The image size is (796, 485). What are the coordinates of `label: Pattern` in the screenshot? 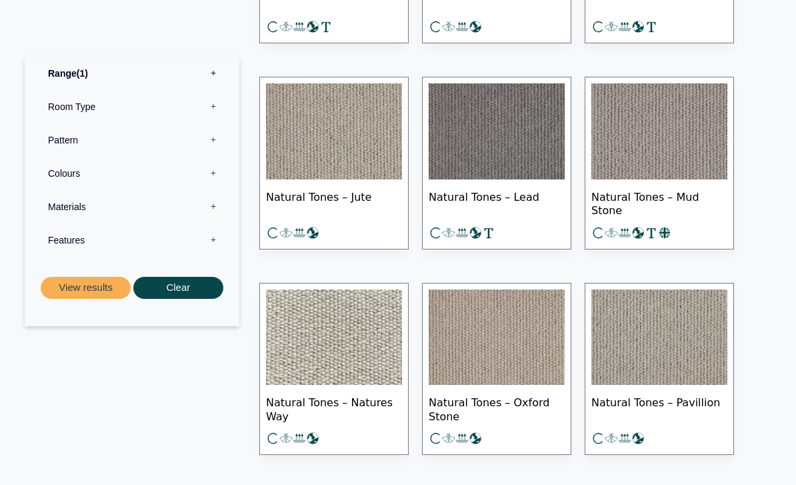 It's located at (132, 140).